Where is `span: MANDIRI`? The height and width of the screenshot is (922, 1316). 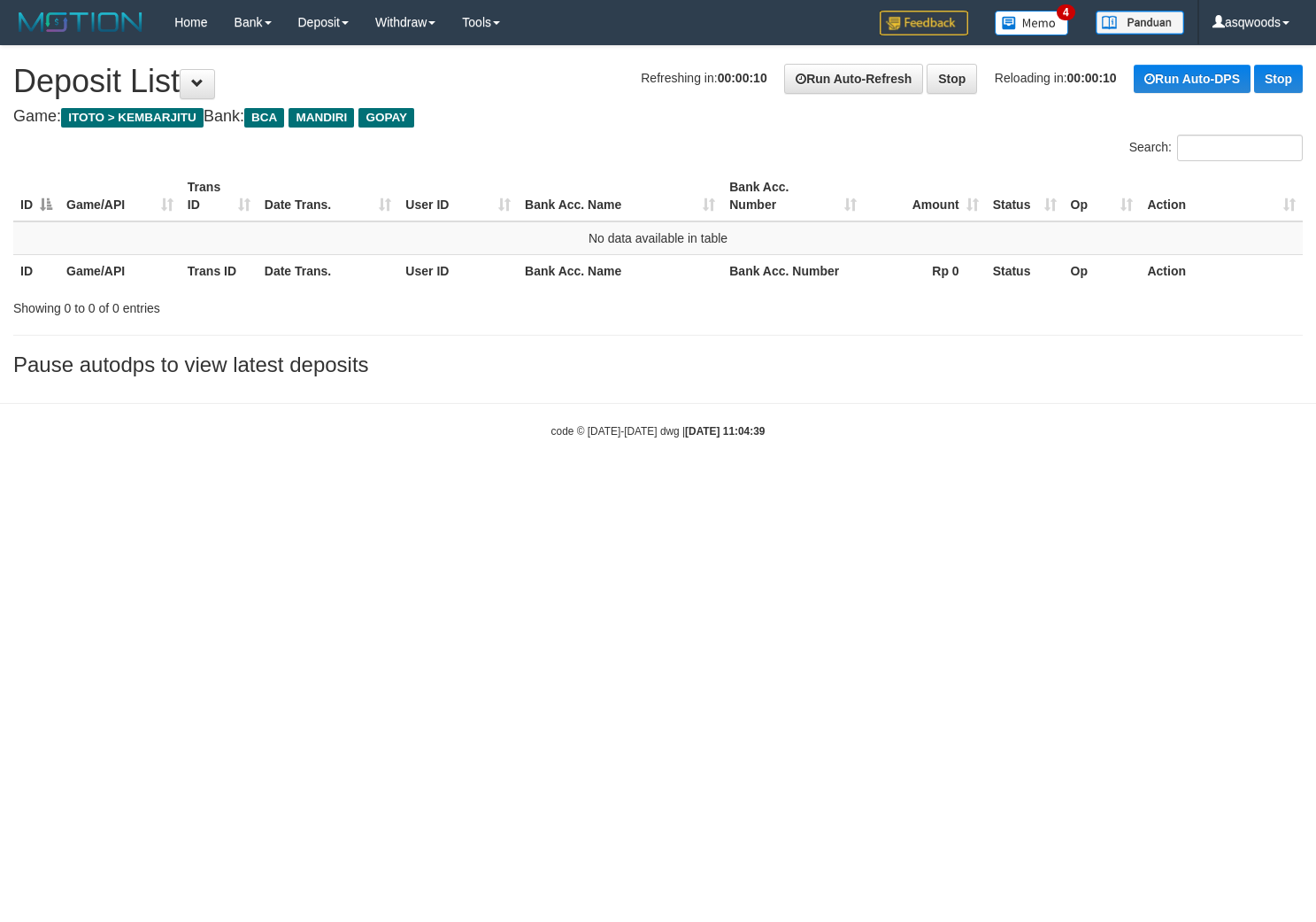 span: MANDIRI is located at coordinates (321, 118).